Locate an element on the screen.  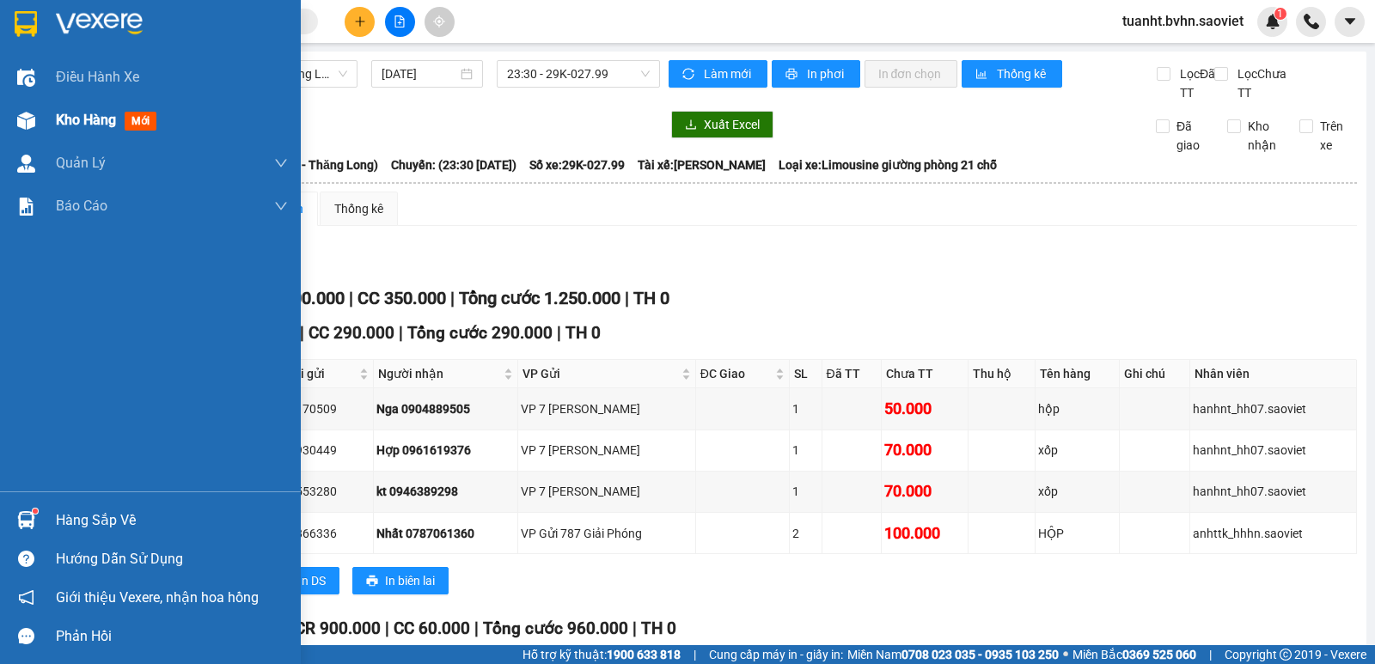
th: Nhân viên is located at coordinates (1274, 374).